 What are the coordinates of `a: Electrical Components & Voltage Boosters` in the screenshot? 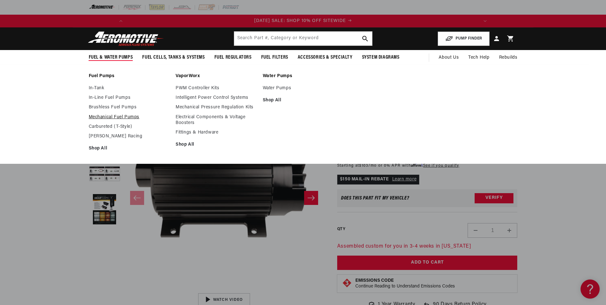 It's located at (216, 120).